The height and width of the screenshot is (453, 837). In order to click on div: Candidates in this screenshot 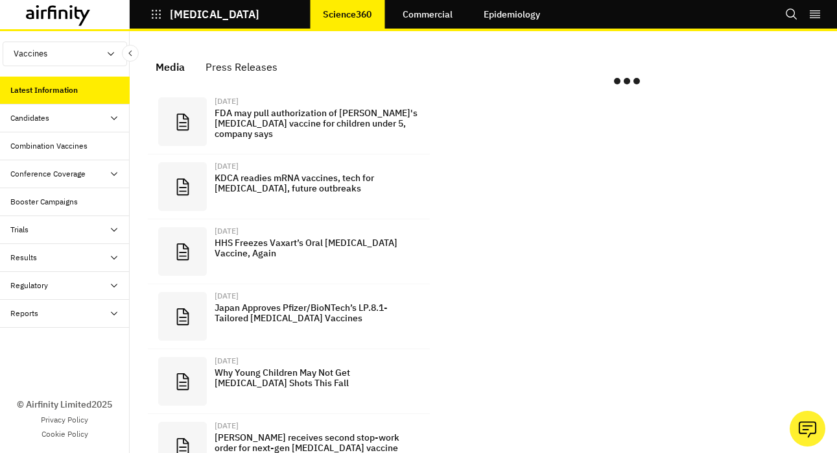, I will do `click(30, 118)`.